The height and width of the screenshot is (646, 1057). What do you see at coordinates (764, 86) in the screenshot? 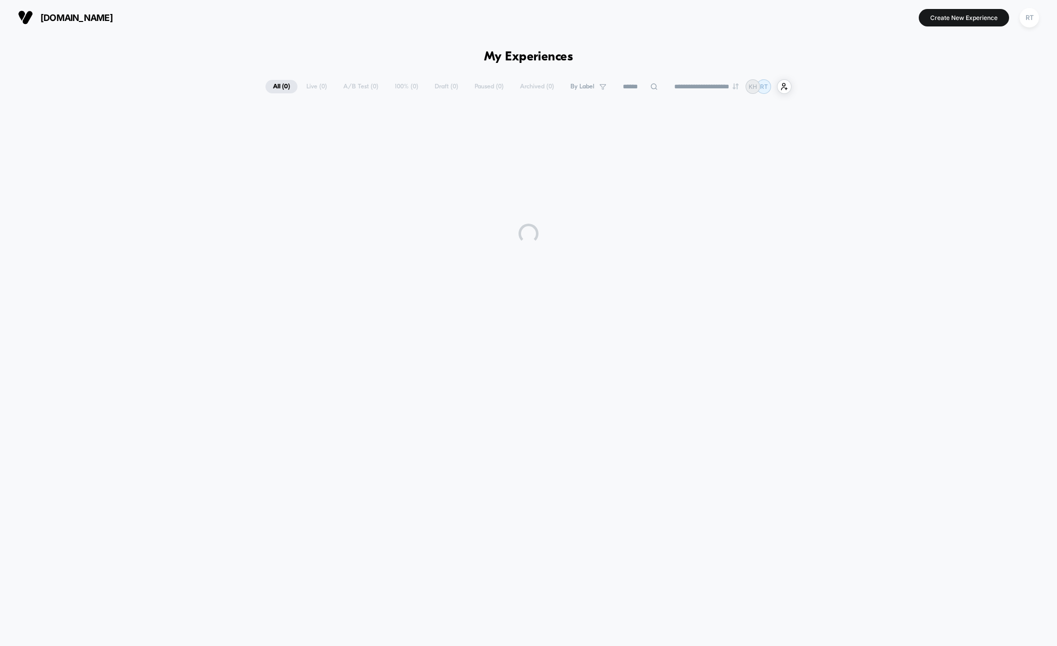
I see `p: RT` at bounding box center [764, 86].